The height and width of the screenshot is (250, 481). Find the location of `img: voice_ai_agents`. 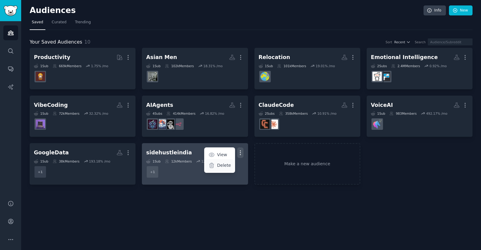

img: voice_ai_agents is located at coordinates (377, 124).